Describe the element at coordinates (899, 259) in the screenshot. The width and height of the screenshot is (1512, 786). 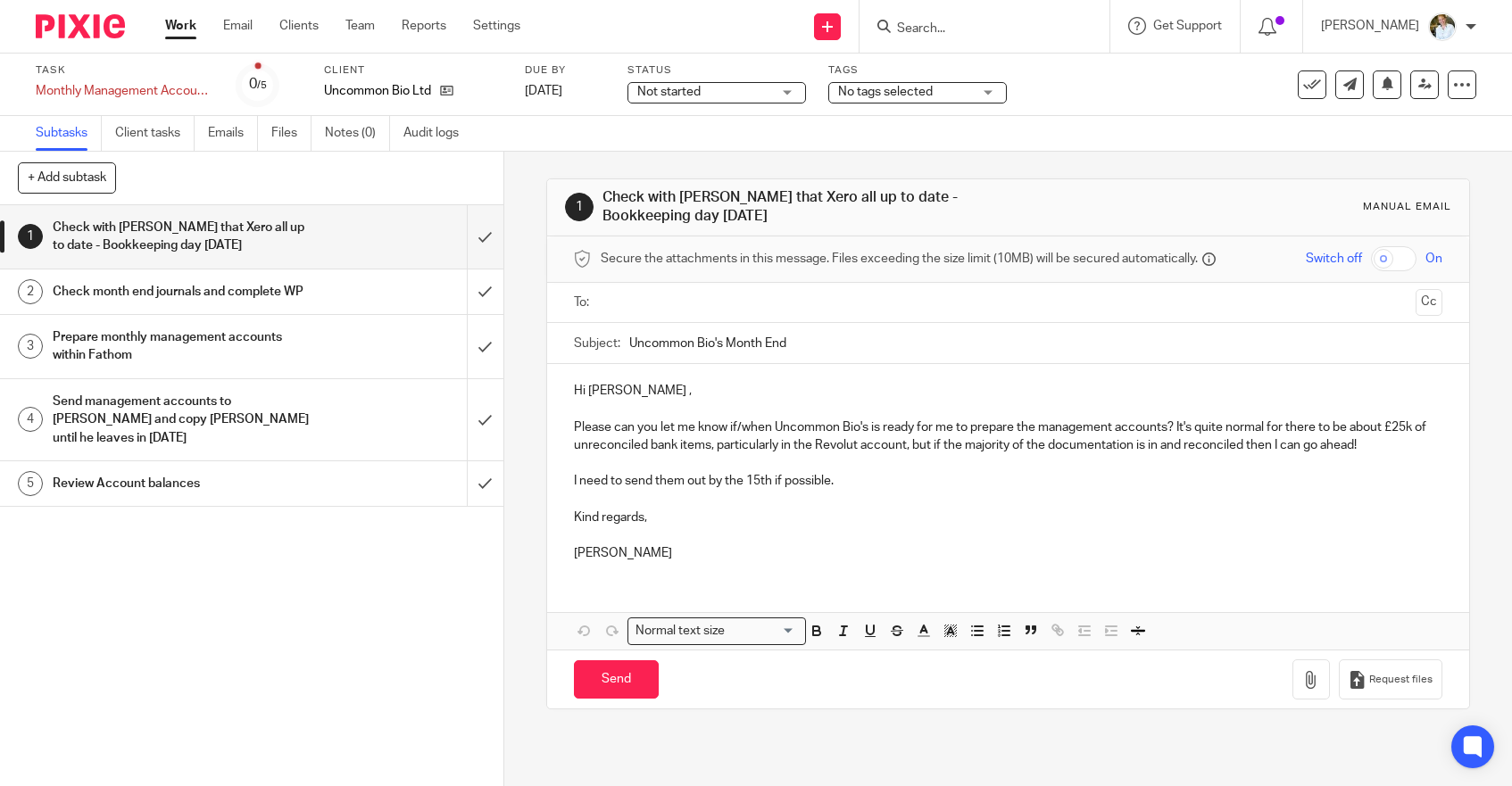
I see `span: Secure the attachments in this message. Files exceeding the size limit (10MB) will be secured aut...` at that location.